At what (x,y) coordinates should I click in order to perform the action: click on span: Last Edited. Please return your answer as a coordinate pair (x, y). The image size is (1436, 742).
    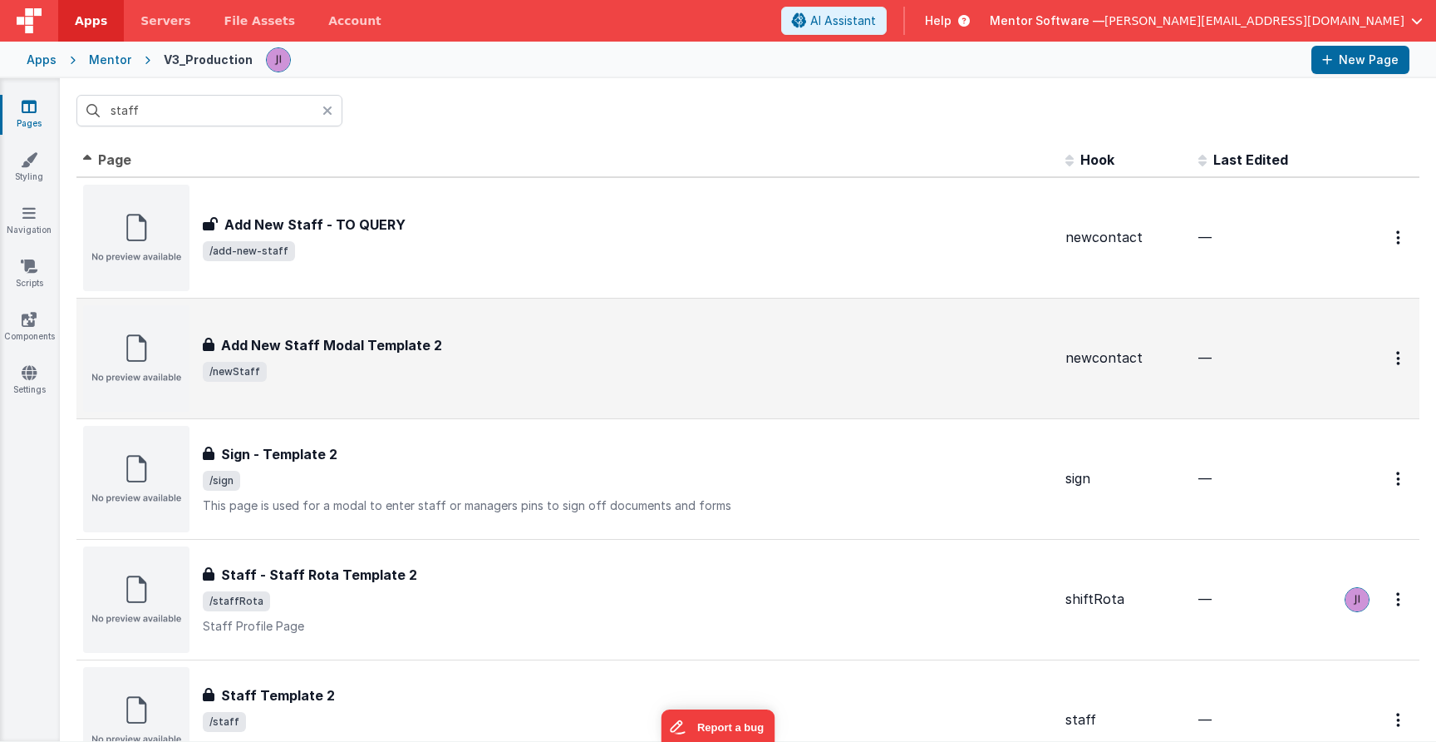
    Looking at the image, I should click on (1251, 160).